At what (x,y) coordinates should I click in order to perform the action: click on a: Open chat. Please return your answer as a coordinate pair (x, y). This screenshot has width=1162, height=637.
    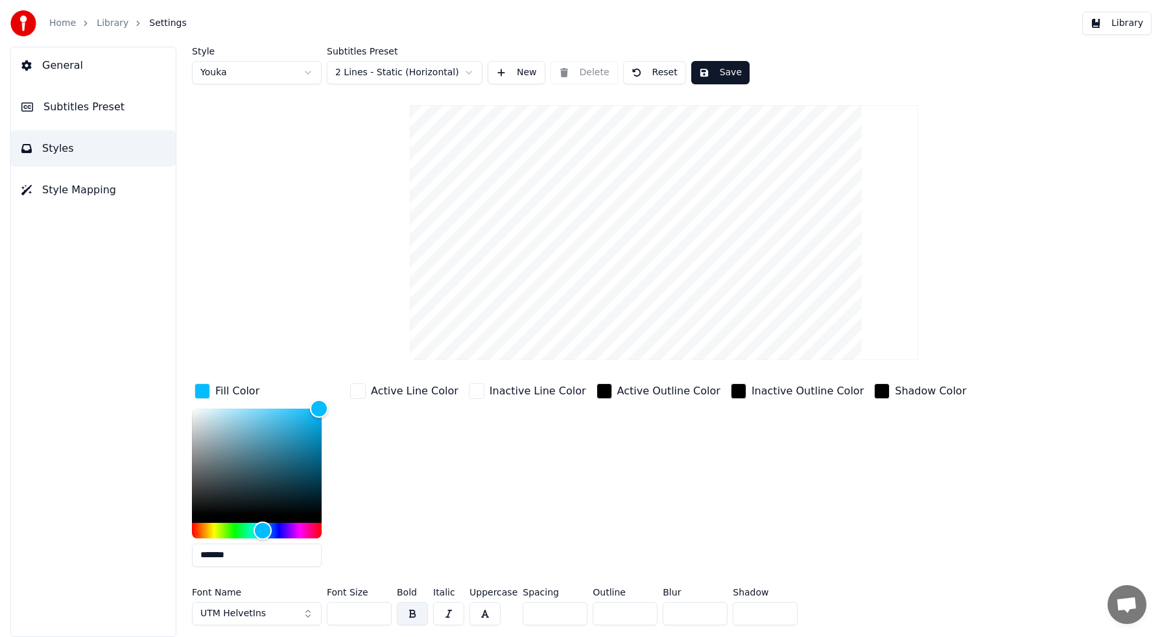
    Looking at the image, I should click on (1127, 604).